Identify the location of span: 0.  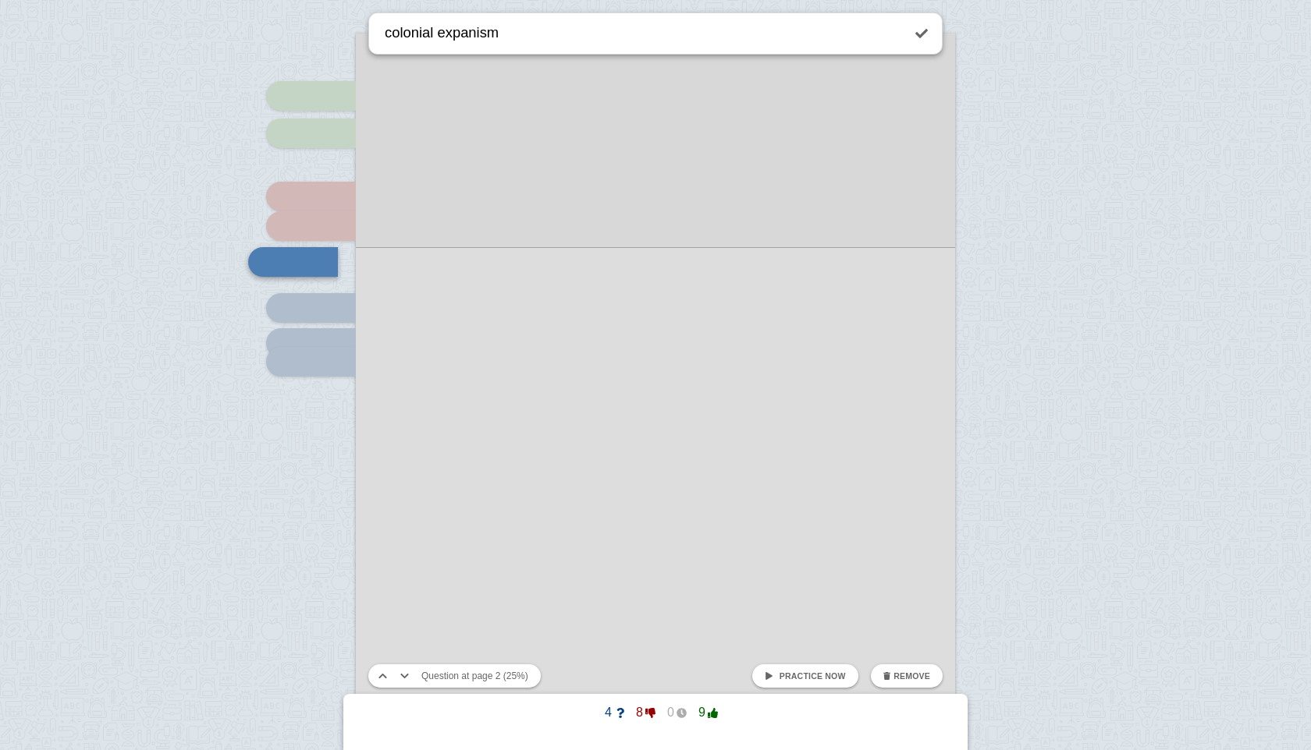
(671, 713).